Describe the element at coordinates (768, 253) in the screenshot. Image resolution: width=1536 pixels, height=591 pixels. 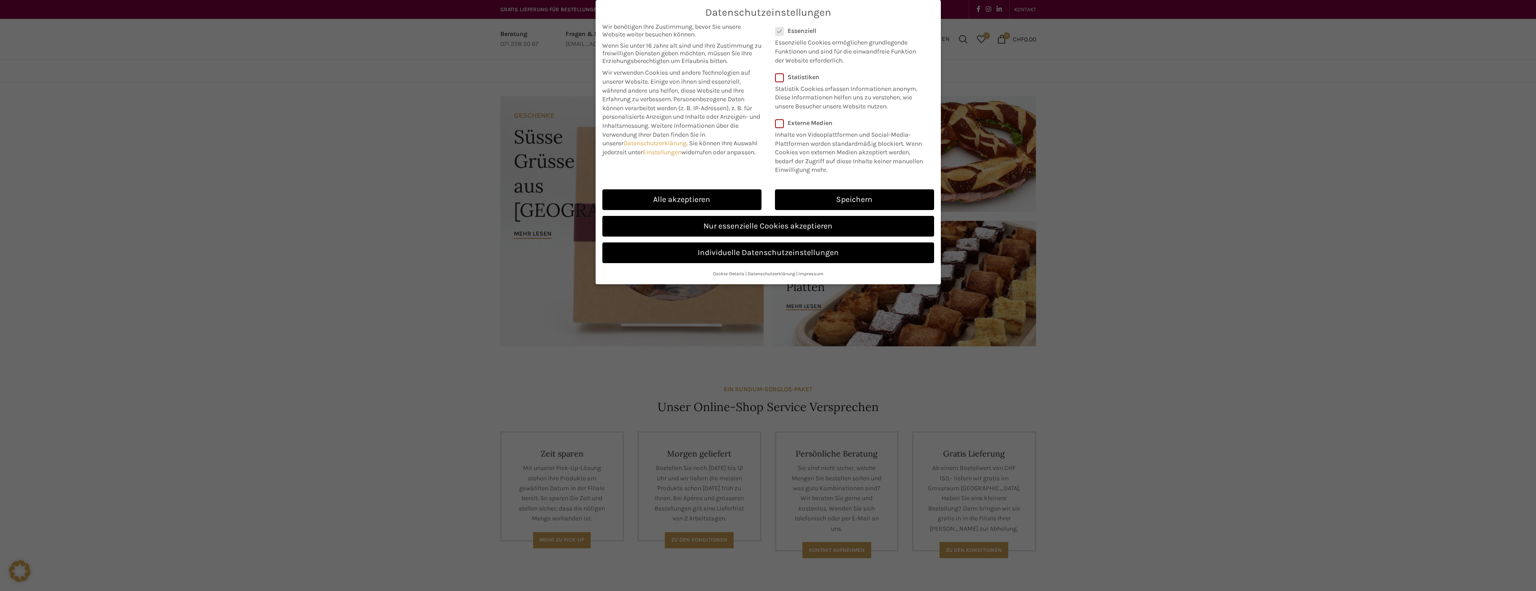
I see `a: Individuelle Datenschutzeinstellungen` at that location.